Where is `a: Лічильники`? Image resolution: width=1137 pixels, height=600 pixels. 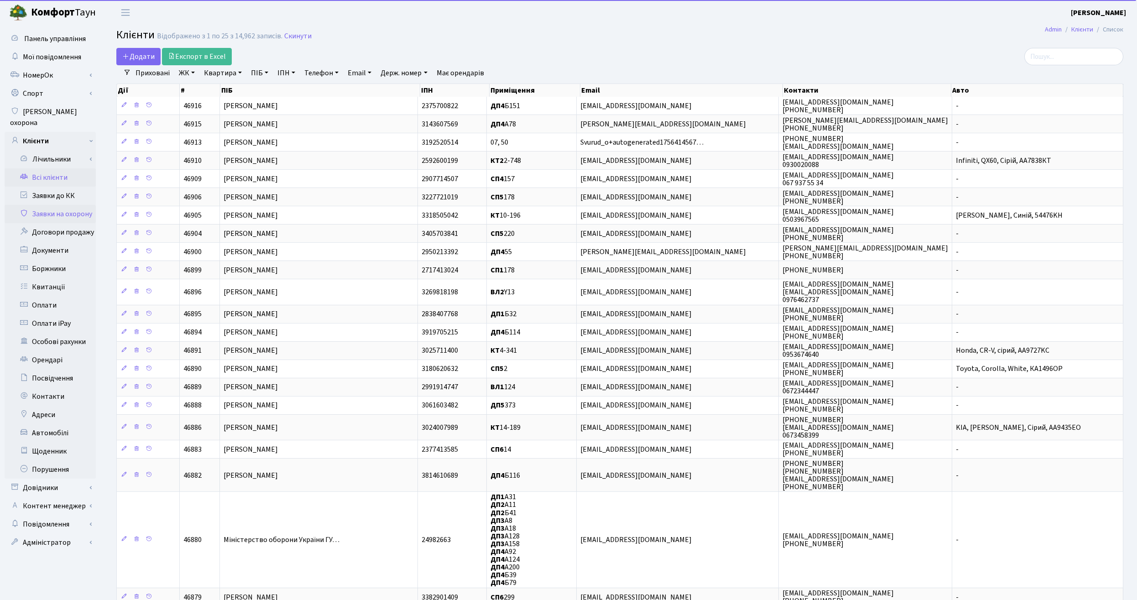
a: Лічильники is located at coordinates (53, 159).